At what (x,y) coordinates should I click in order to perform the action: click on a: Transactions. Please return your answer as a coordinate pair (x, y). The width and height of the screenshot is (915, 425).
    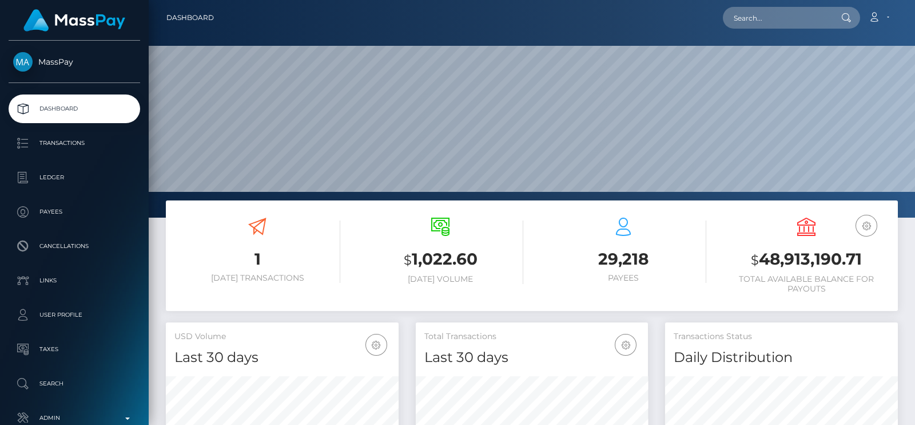
    Looking at the image, I should click on (74, 143).